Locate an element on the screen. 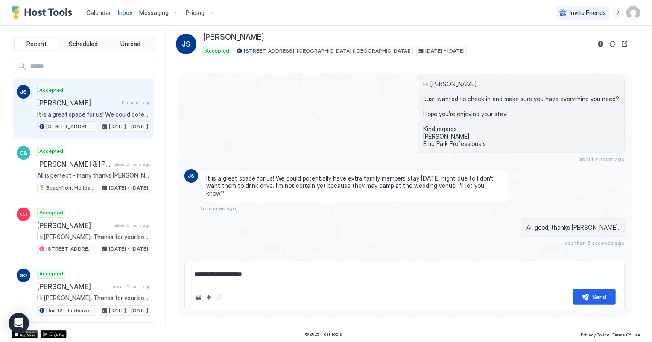  a: Privacy Policy is located at coordinates (594, 334).